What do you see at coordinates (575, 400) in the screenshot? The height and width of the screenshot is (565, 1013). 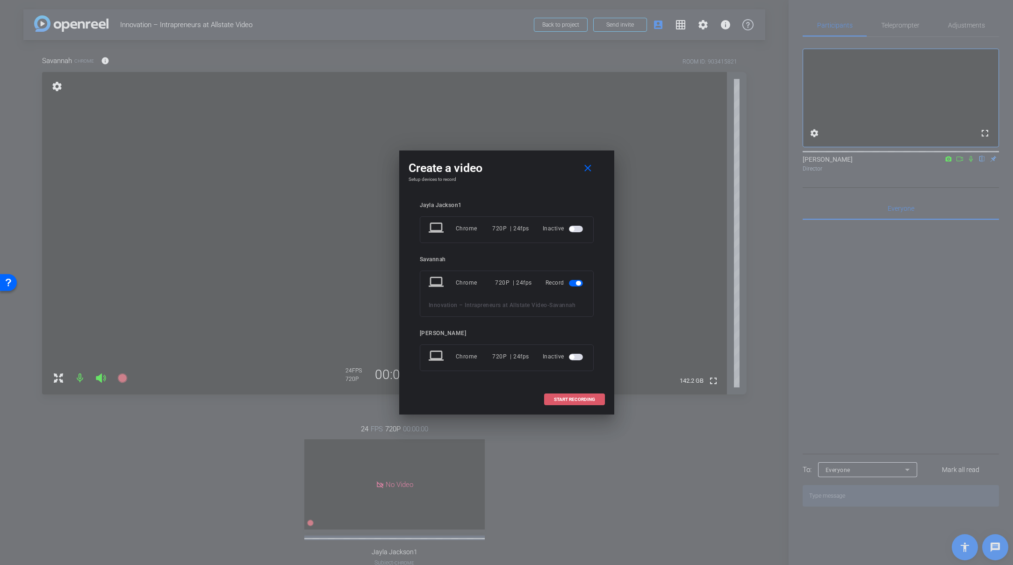 I see `span: START RECORDING` at bounding box center [575, 400].